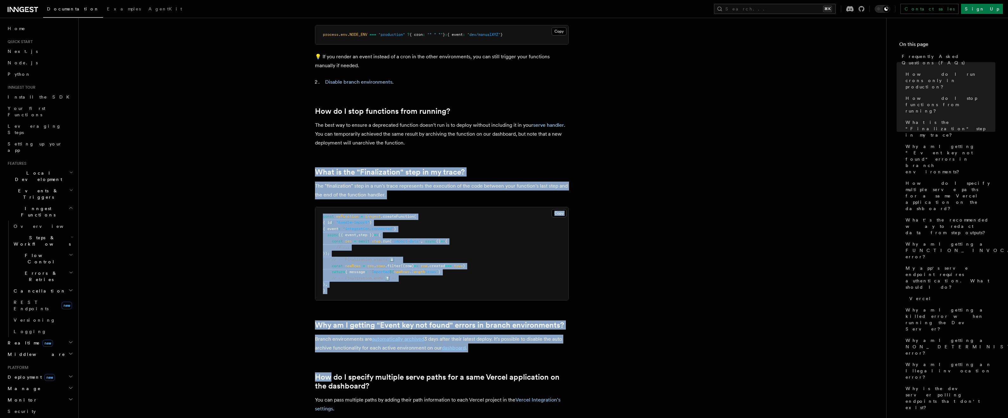 The image size is (1008, 418). Describe the element at coordinates (16, 164) in the screenshot. I see `span: Features` at that location.